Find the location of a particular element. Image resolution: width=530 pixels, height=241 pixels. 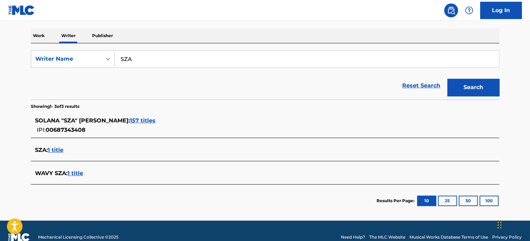

button: 25 is located at coordinates (447, 200).